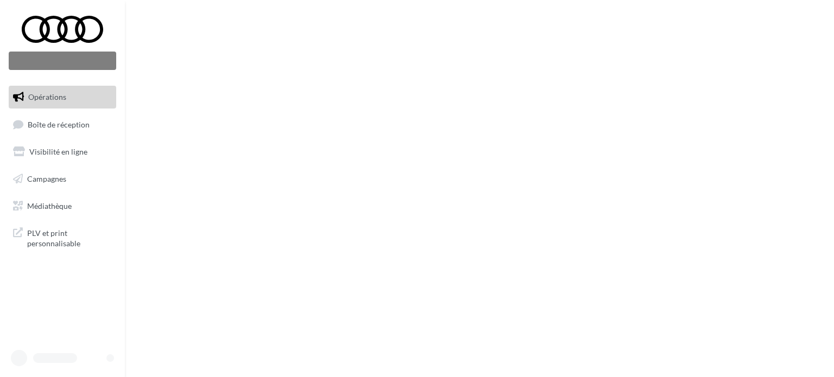 This screenshot has width=834, height=377. Describe the element at coordinates (62, 152) in the screenshot. I see `a: Visibilité en ligne` at that location.